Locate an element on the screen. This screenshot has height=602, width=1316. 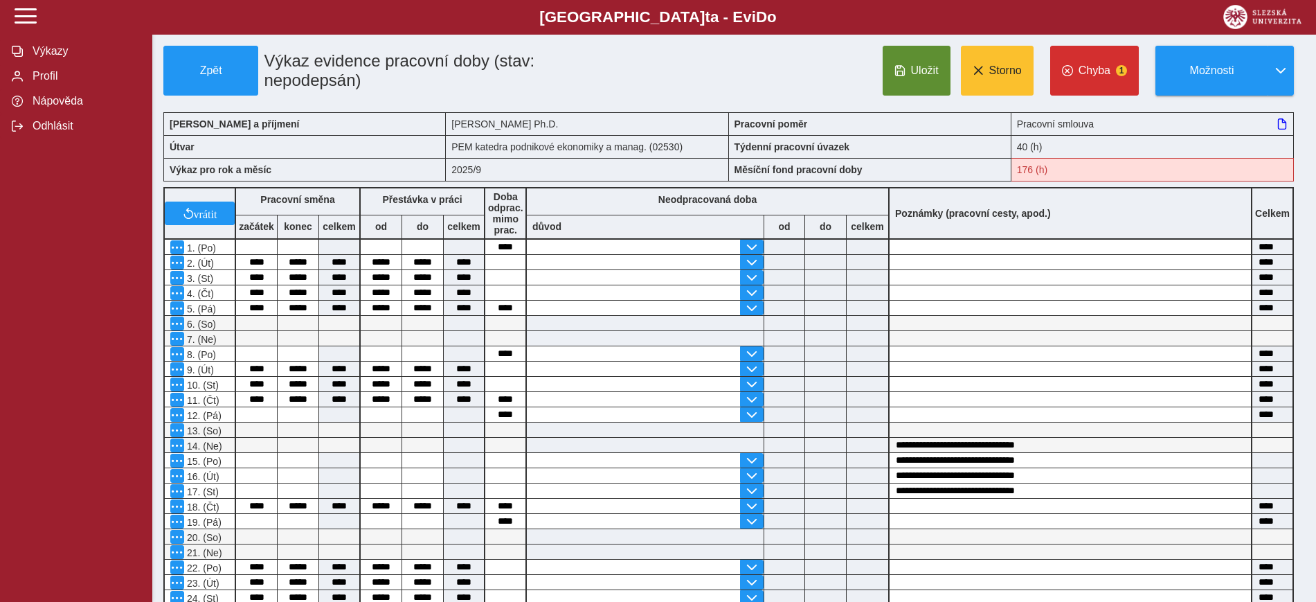
button: Zpět is located at coordinates (210, 71).